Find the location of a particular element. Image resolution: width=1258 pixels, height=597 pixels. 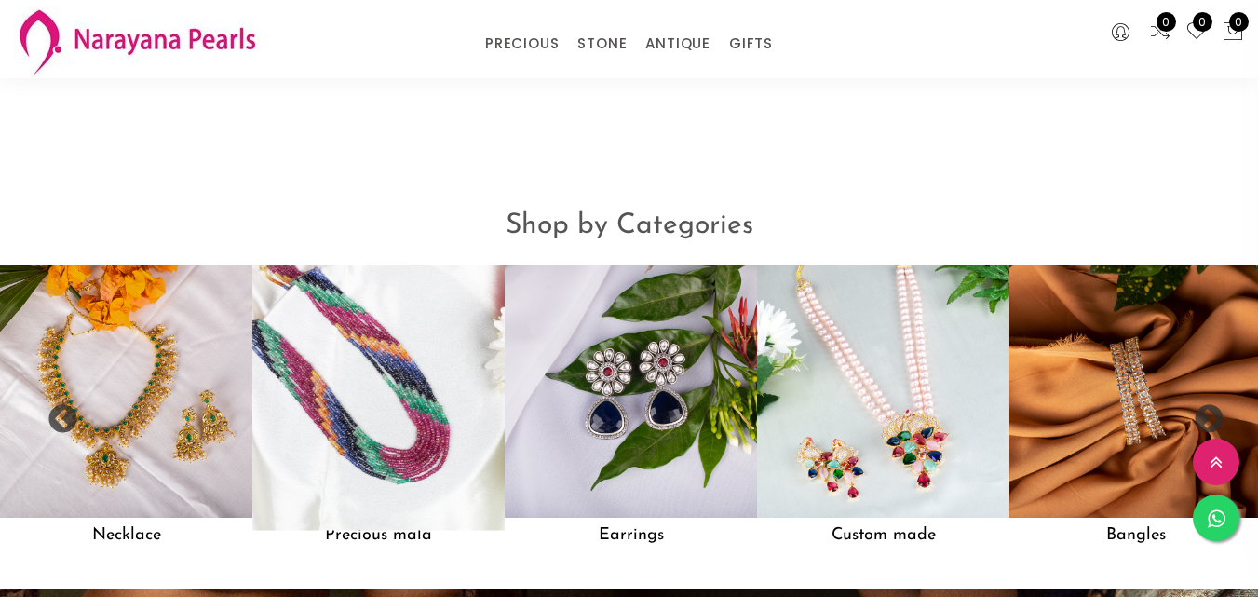

a: PRECIOUS is located at coordinates (521, 44).